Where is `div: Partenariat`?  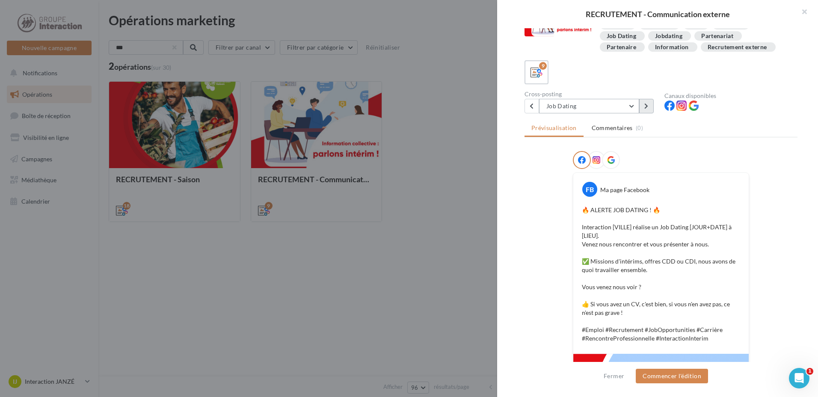
div: Partenariat is located at coordinates (717, 36).